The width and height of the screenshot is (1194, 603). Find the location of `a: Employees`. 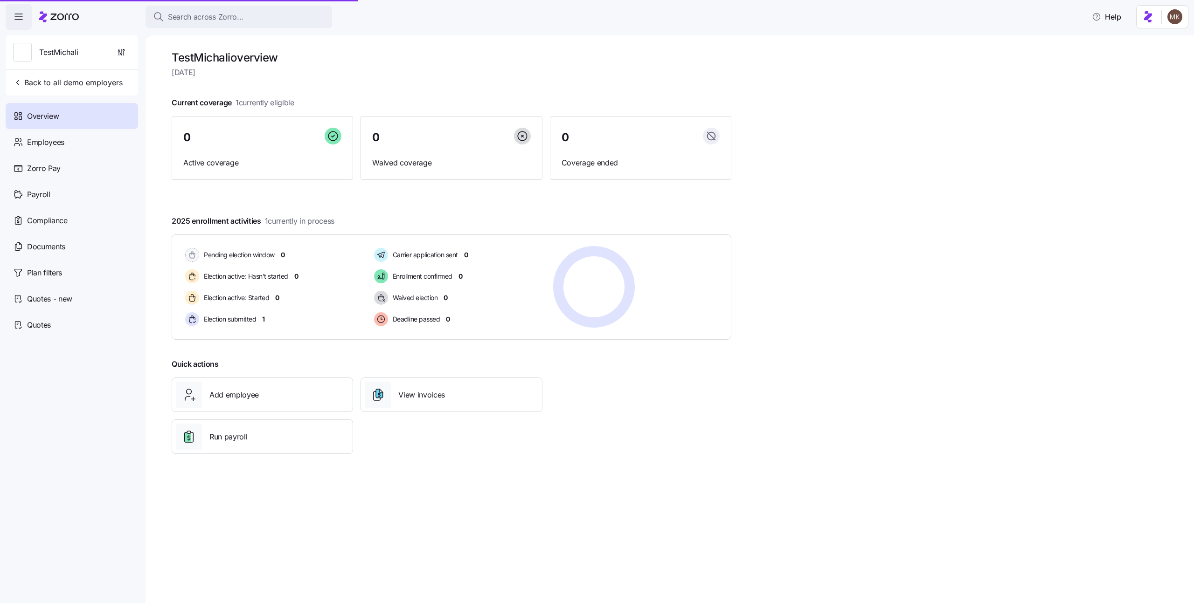

a: Employees is located at coordinates (72, 142).